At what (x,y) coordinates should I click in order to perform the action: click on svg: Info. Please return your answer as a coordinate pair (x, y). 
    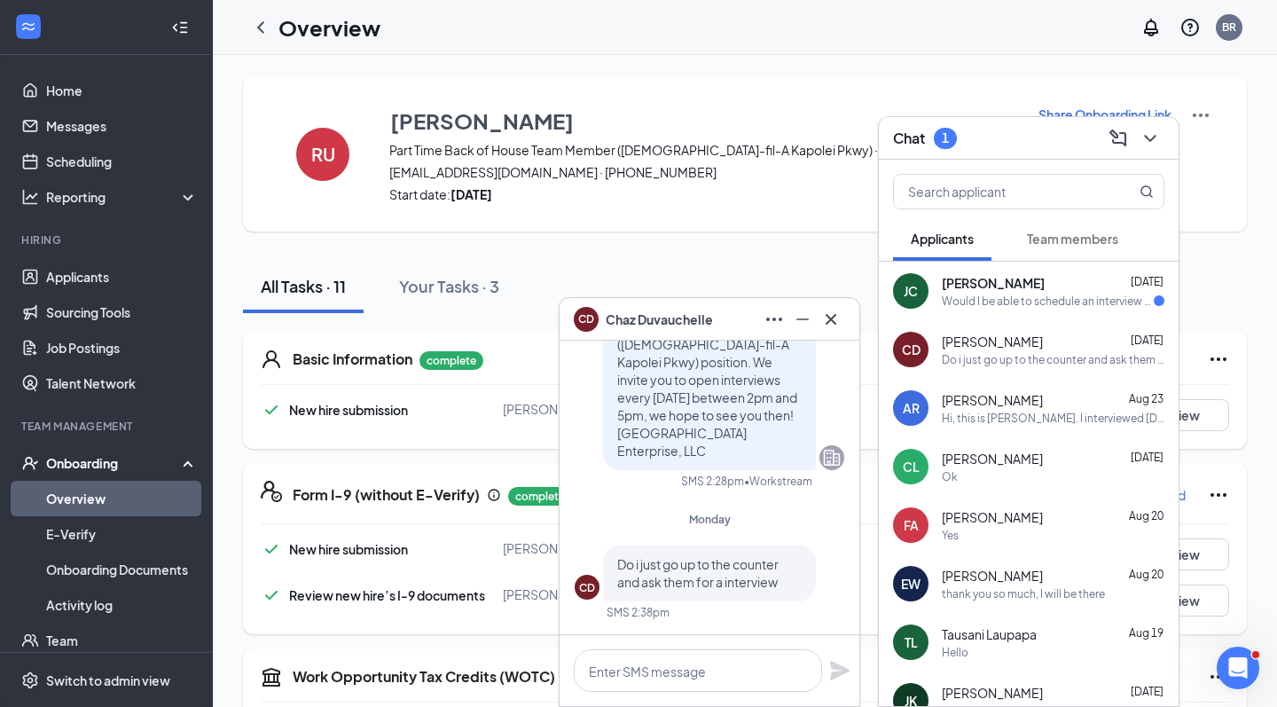
    Looking at the image, I should click on (494, 495).